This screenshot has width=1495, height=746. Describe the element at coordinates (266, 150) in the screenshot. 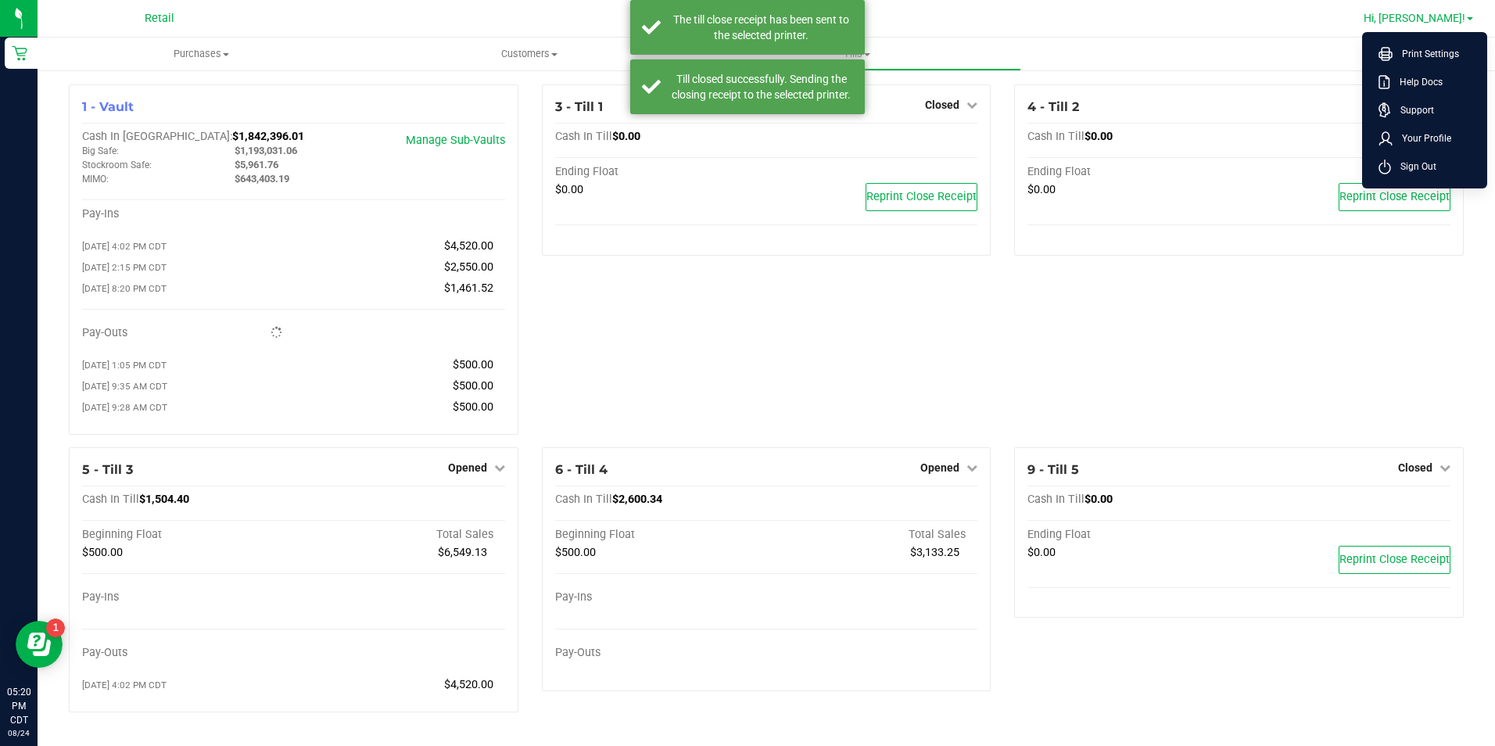

I see `span: $1,193,031.06` at that location.